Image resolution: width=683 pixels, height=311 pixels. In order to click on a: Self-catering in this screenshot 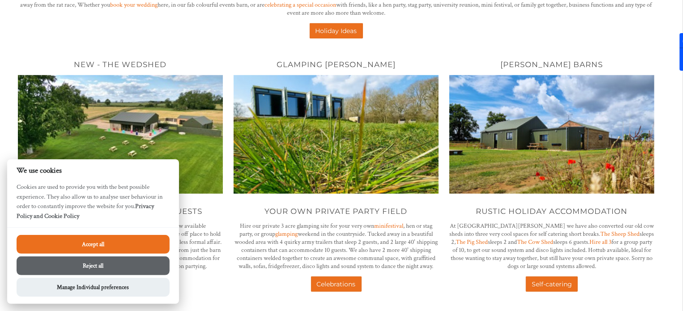, I will do `click(552, 284)`.